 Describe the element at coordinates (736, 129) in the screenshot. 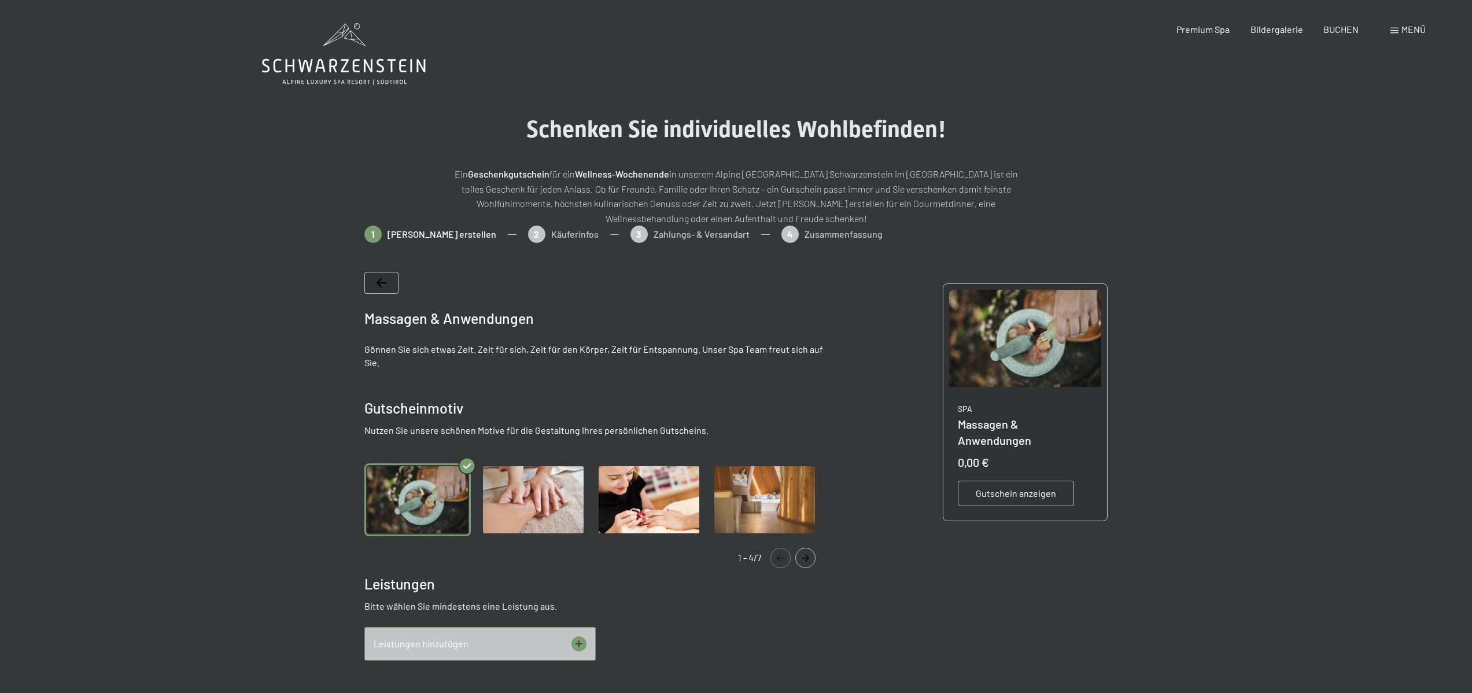

I see `span: Schenken Sie individuelles Wohlbefinden!` at that location.